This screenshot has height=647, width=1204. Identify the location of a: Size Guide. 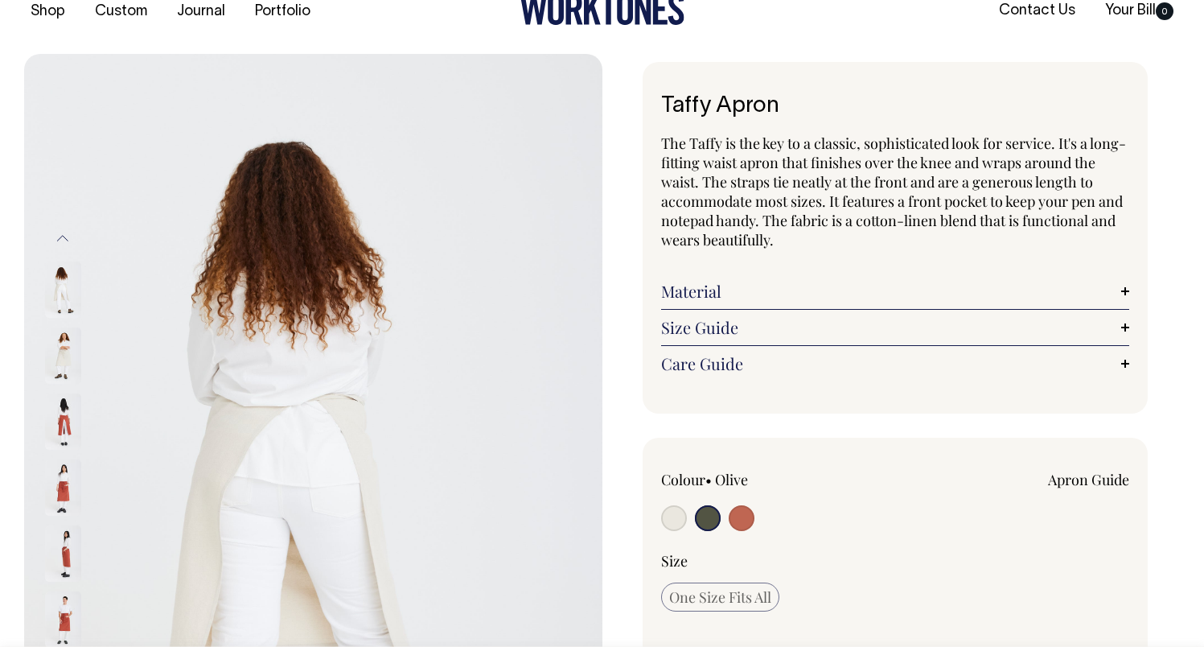
(895, 327).